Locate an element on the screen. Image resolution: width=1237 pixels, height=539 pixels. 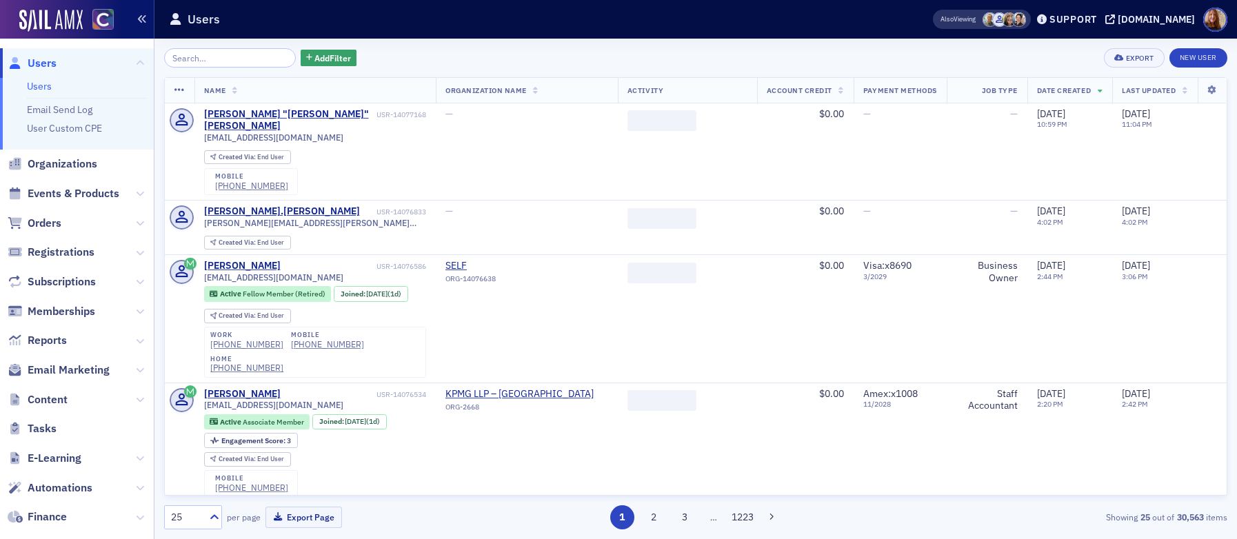
span: Lauren Standiford is located at coordinates (1009, 19).